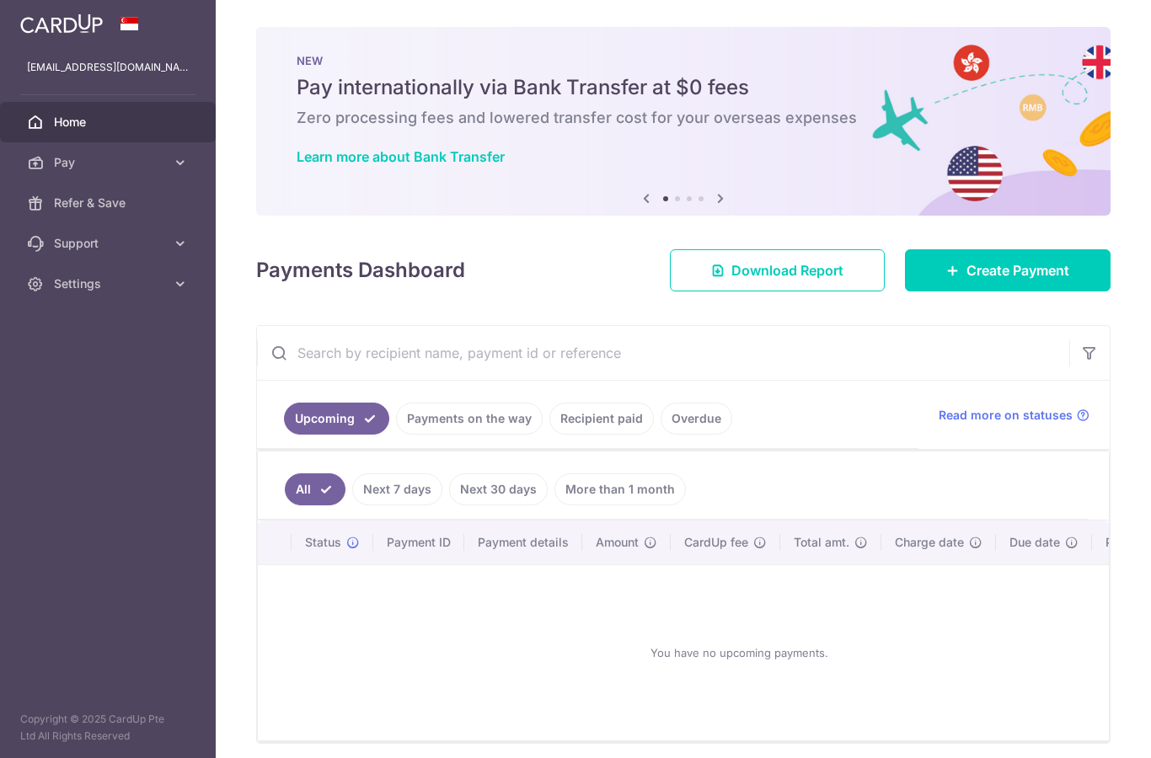 This screenshot has height=758, width=1151. Describe the element at coordinates (397, 490) in the screenshot. I see `a: Next 7 days` at that location.